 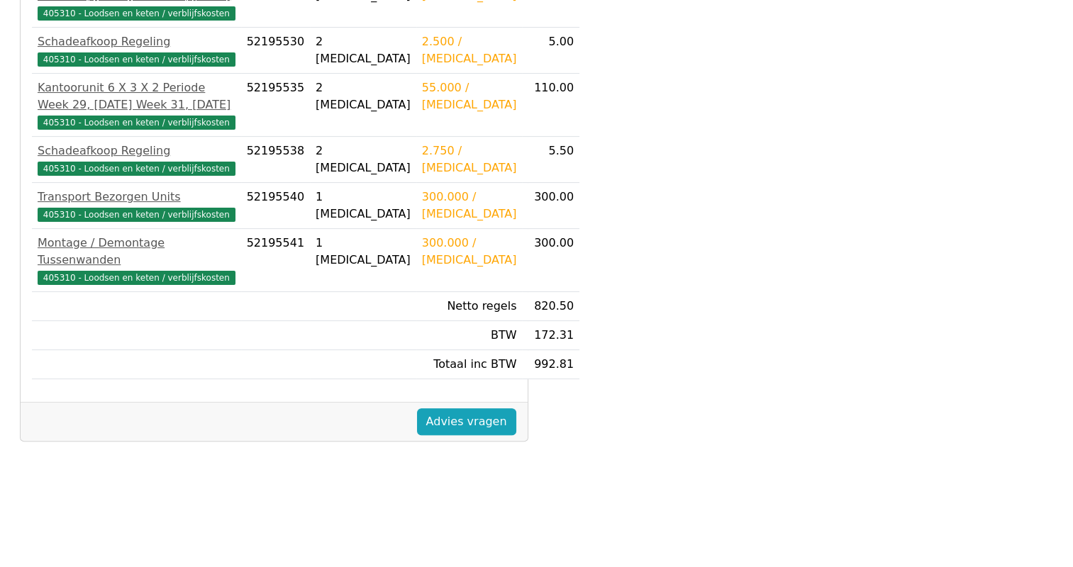 What do you see at coordinates (469, 306) in the screenshot?
I see `td: Netto regels` at bounding box center [469, 306].